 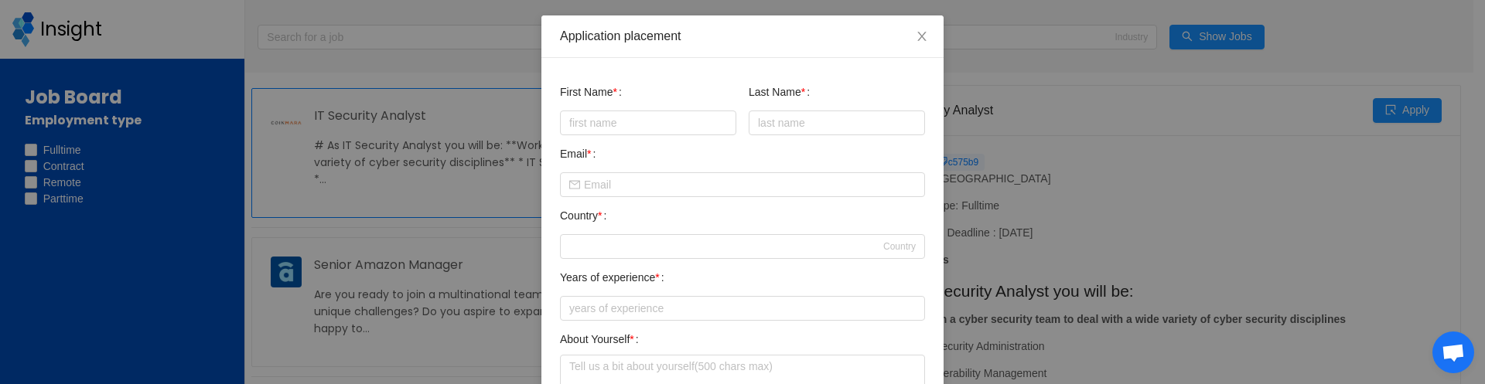 I want to click on input: first name, so click(x=648, y=123).